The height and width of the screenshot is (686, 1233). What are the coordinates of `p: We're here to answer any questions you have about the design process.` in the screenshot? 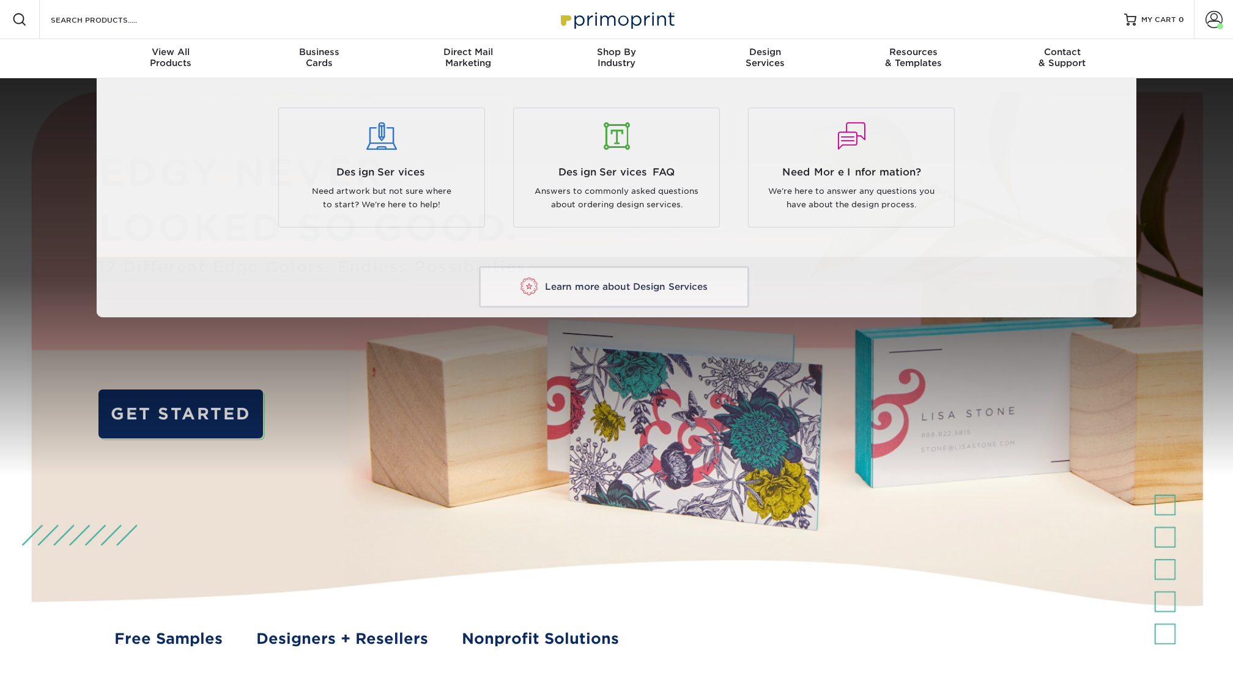 It's located at (852, 198).